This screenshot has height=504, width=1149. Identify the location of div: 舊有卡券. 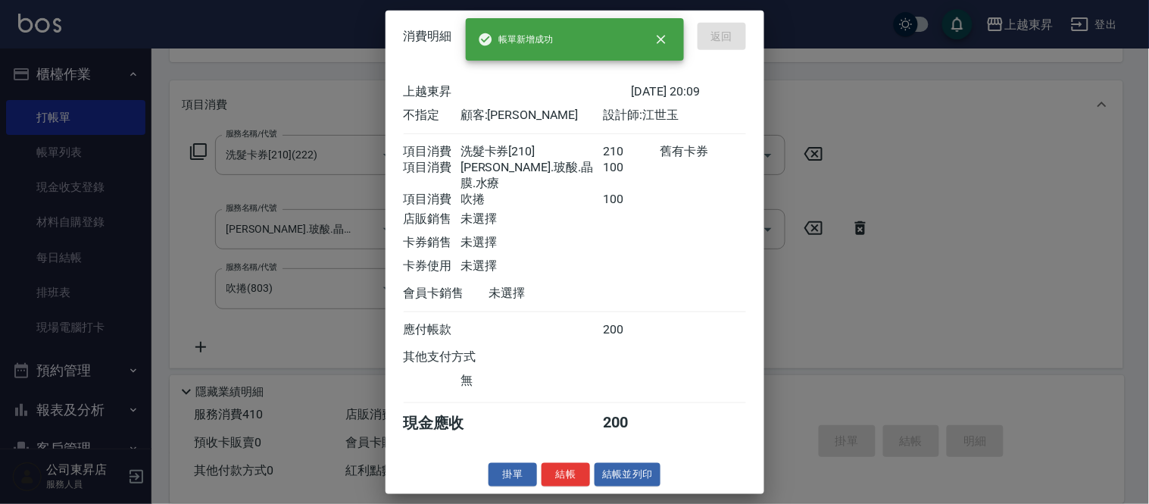
(702, 151).